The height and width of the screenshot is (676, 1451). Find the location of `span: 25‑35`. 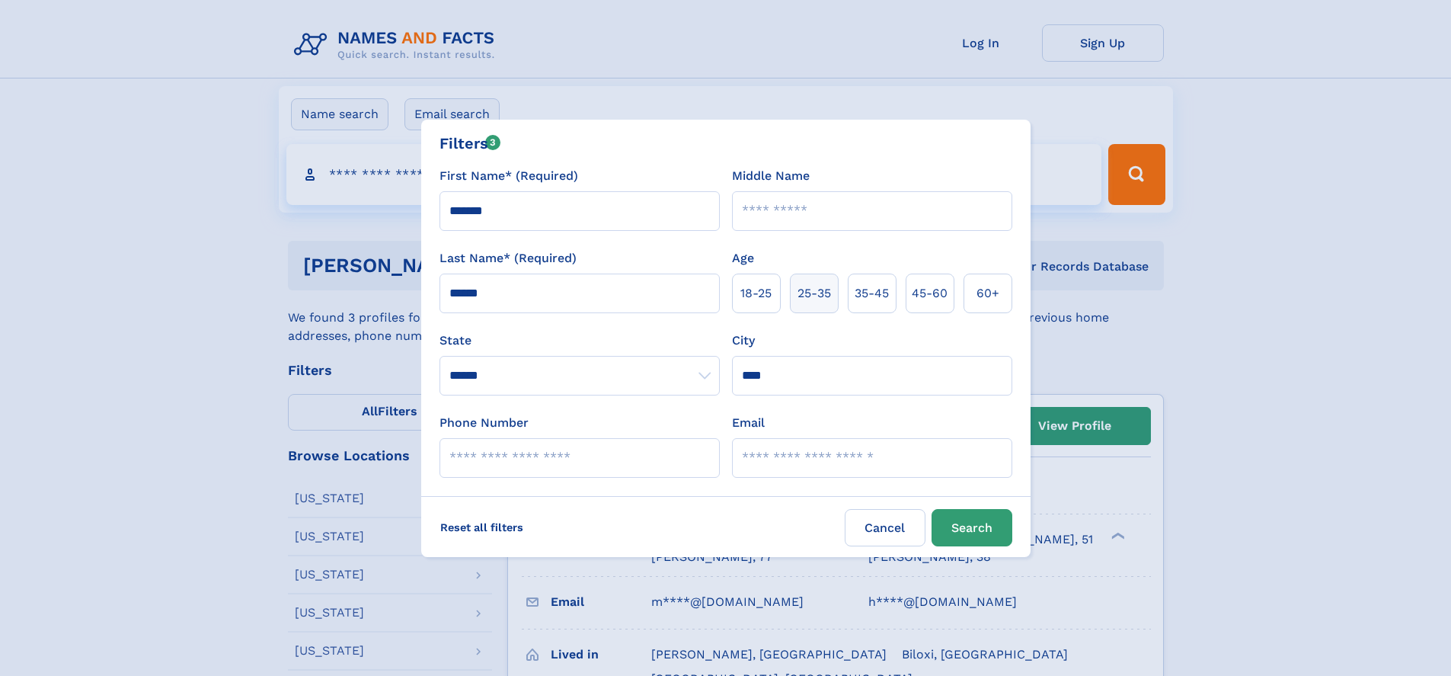

span: 25‑35 is located at coordinates (814, 293).